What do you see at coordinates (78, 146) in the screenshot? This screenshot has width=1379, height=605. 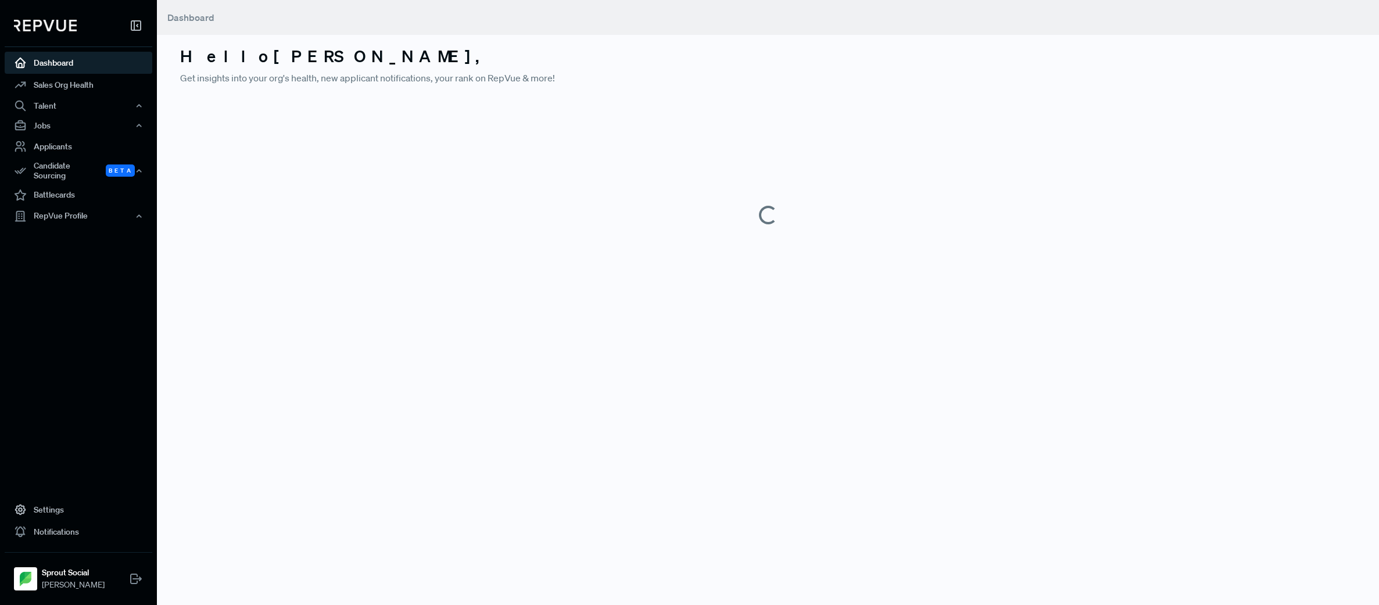 I see `a: Applicants` at bounding box center [78, 146].